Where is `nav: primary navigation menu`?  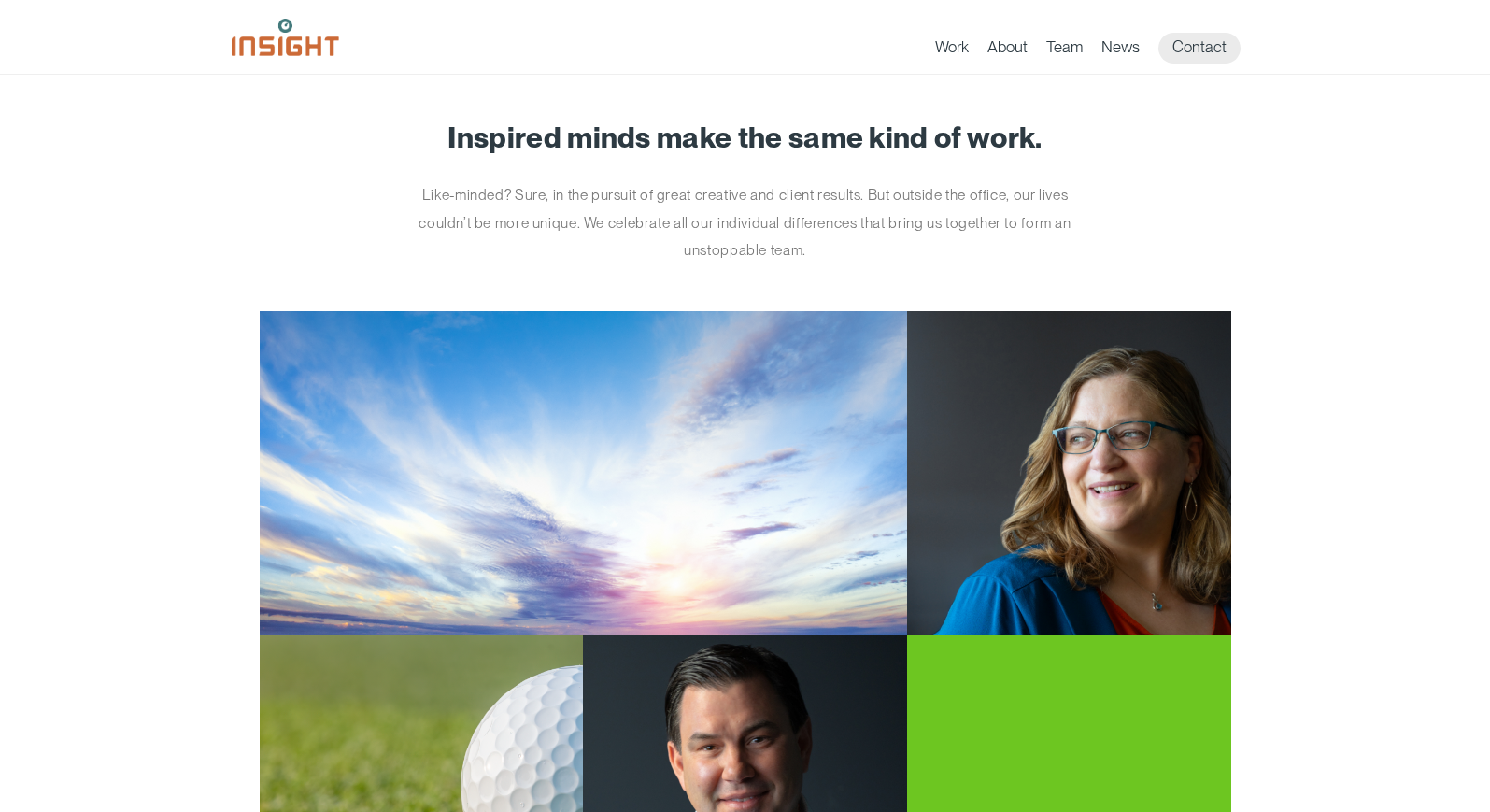
nav: primary navigation menu is located at coordinates (1097, 47).